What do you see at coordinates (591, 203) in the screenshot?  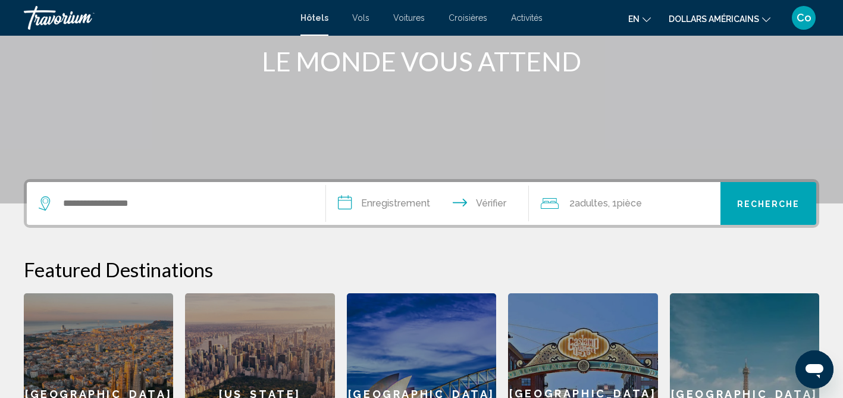 I see `font: adultes` at bounding box center [591, 203].